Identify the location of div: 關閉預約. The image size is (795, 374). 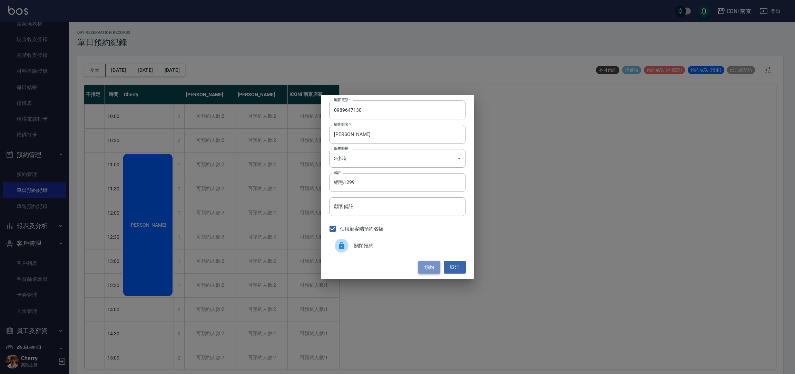
(398, 246).